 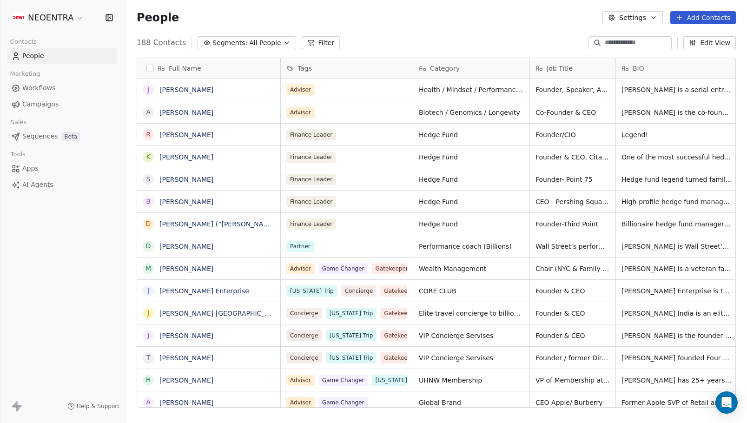 What do you see at coordinates (148, 179) in the screenshot?
I see `div: S` at bounding box center [148, 179].